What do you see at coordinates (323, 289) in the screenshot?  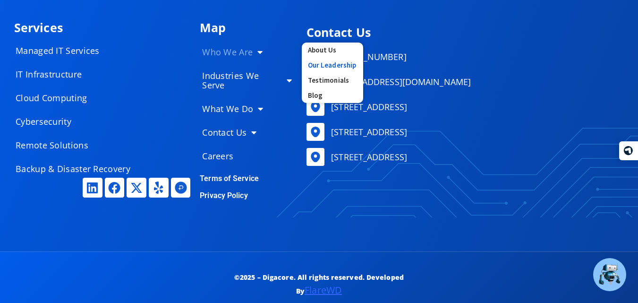 I see `a: FlareWD` at bounding box center [323, 289].